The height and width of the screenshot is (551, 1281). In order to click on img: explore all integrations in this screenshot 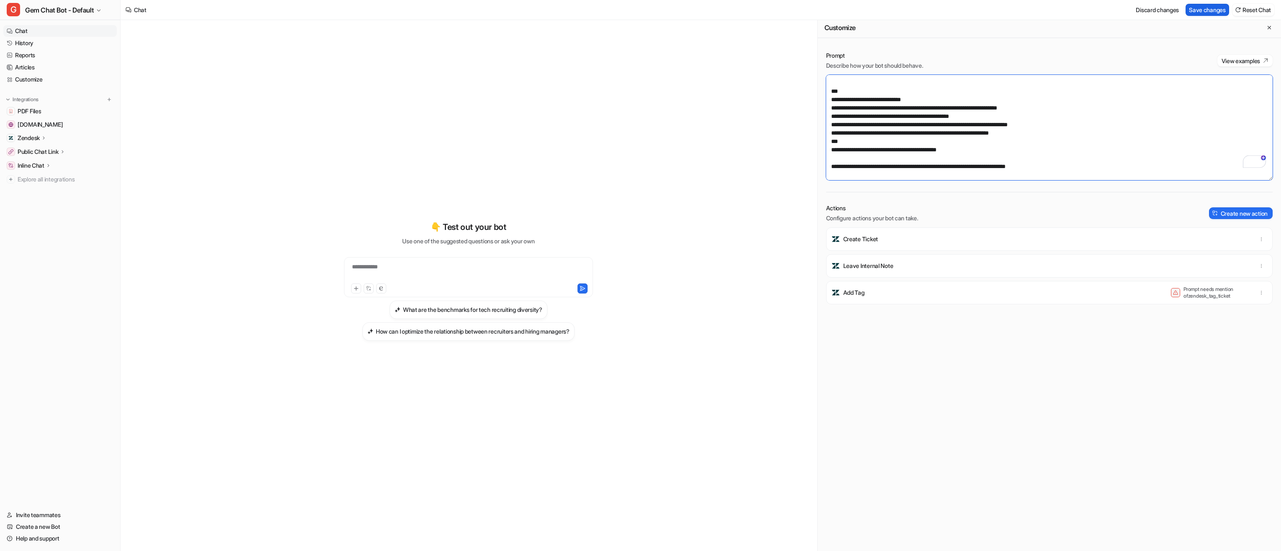, I will do `click(11, 180)`.